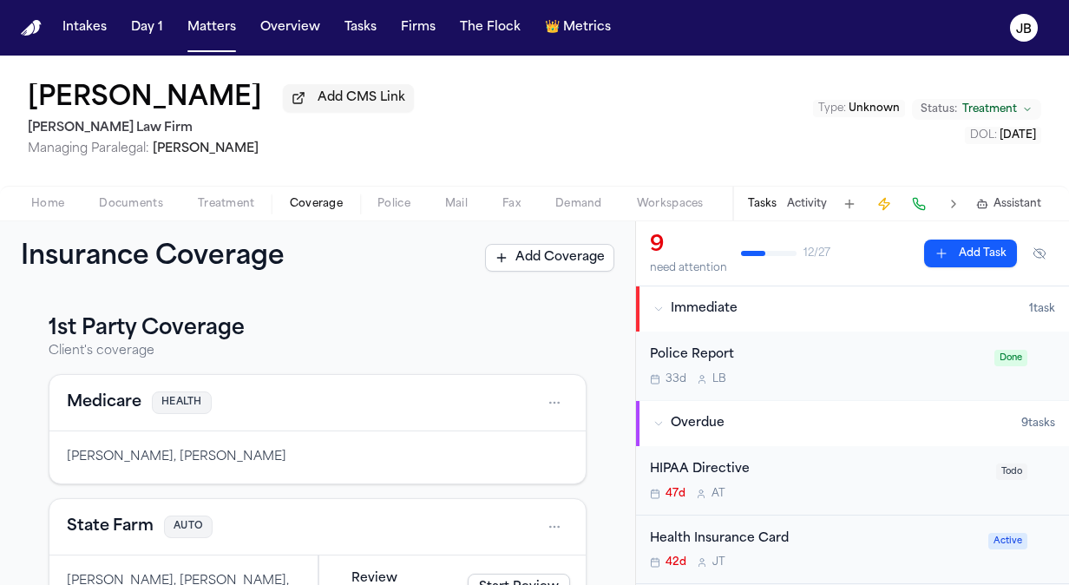 The width and height of the screenshot is (1069, 585). I want to click on span: Documents, so click(131, 204).